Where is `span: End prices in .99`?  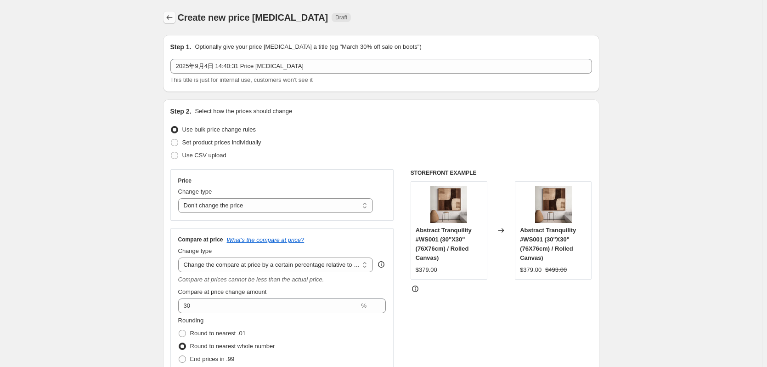
span: End prices in .99 is located at coordinates (212, 358).